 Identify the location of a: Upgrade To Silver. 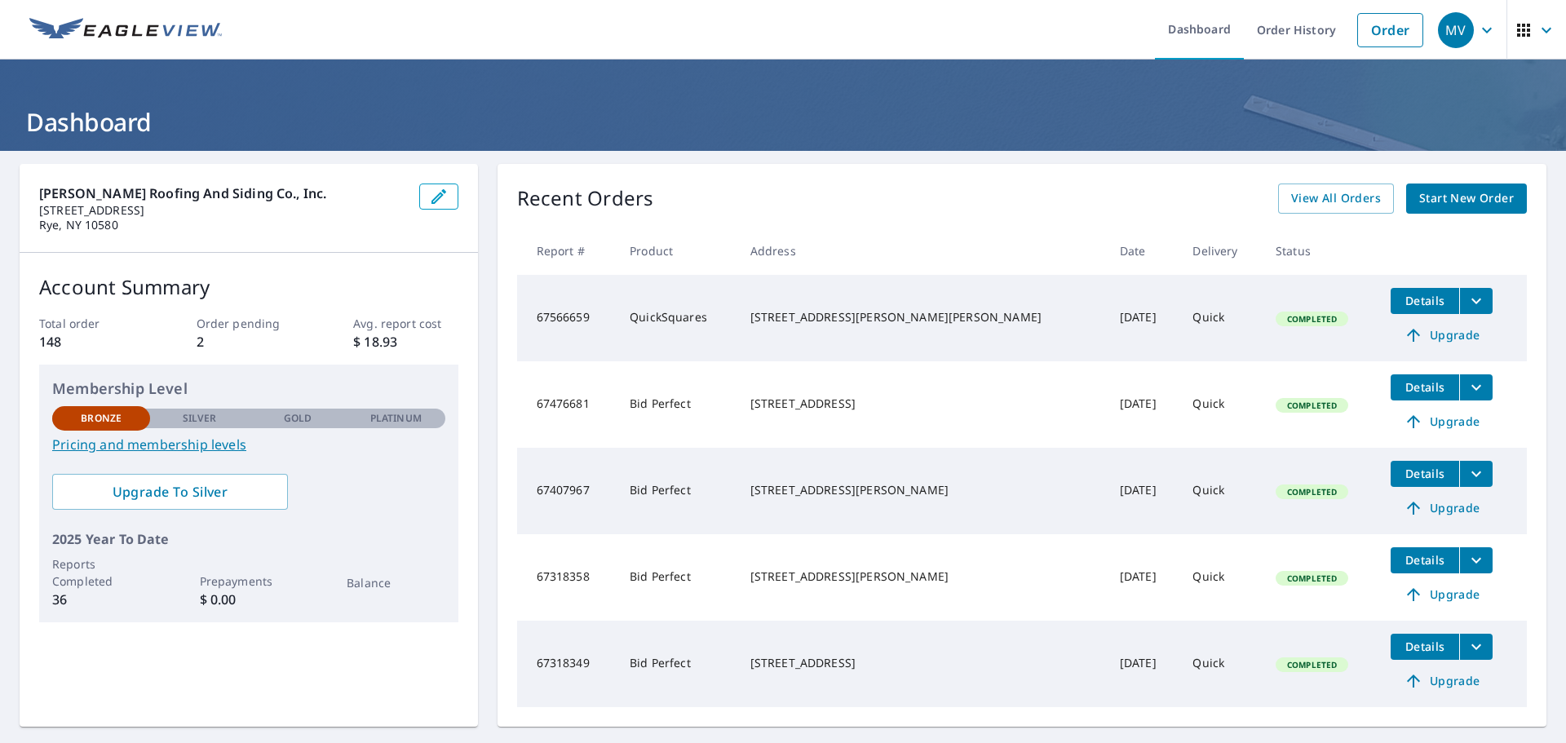
(170, 492).